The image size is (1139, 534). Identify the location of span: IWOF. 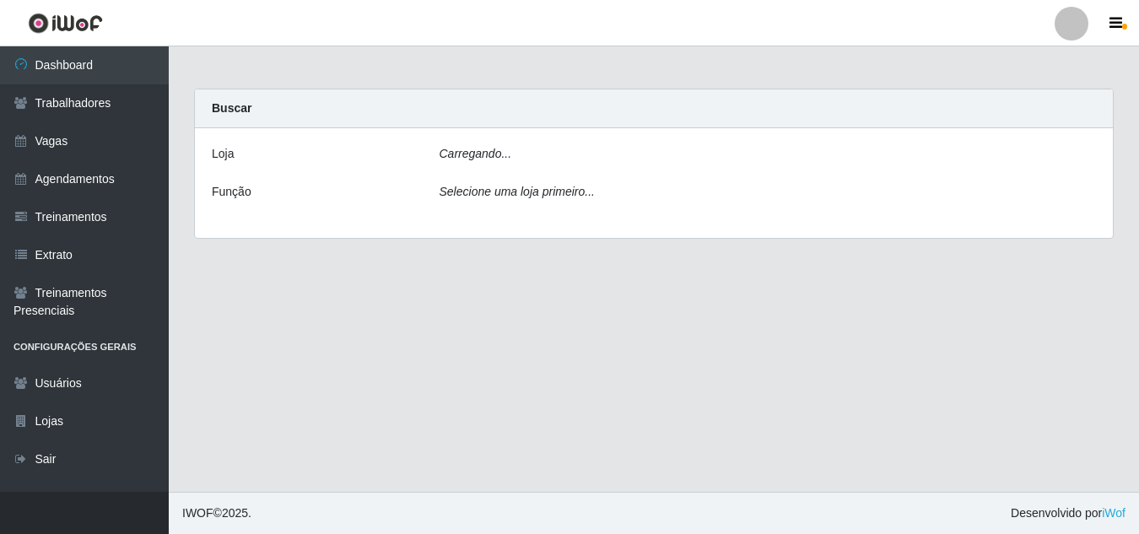
(197, 513).